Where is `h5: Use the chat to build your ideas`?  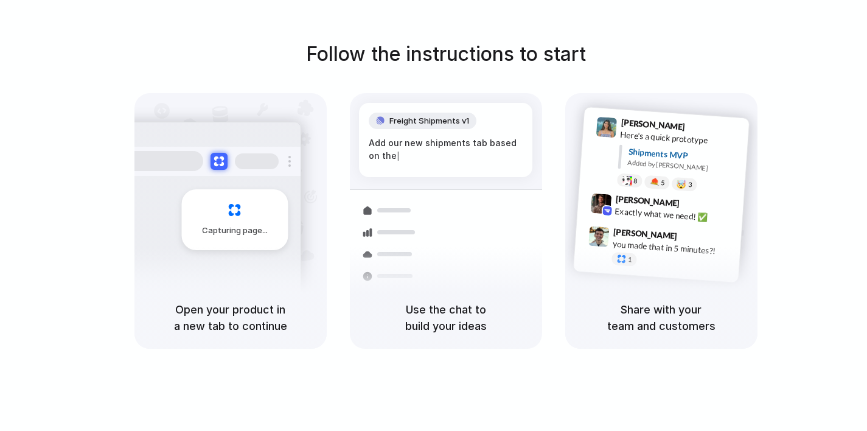 h5: Use the chat to build your ideas is located at coordinates (446, 317).